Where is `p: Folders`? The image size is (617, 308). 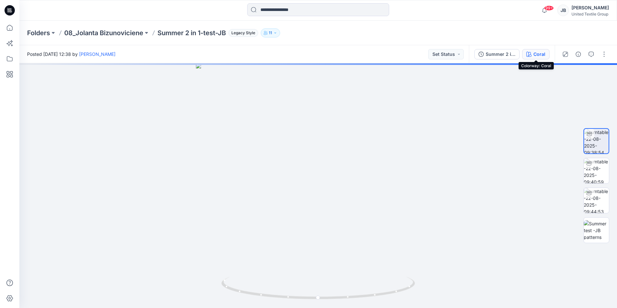 p: Folders is located at coordinates (38, 33).